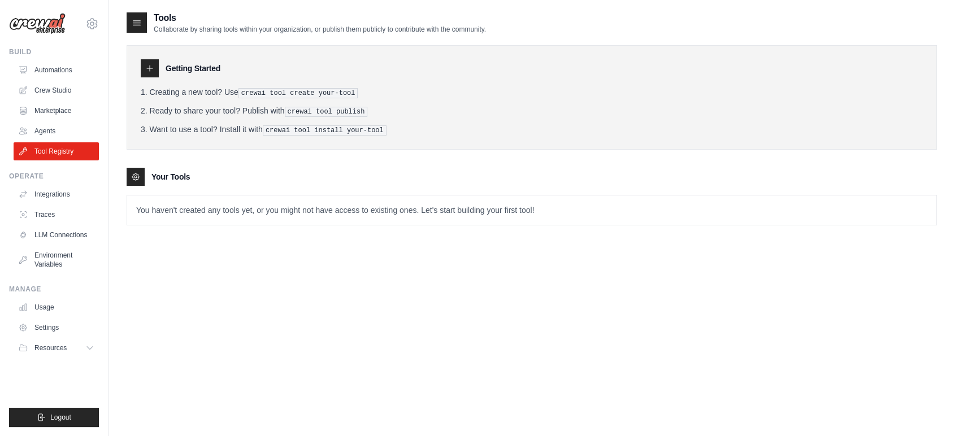  Describe the element at coordinates (56, 235) in the screenshot. I see `a: LLM Connections` at that location.